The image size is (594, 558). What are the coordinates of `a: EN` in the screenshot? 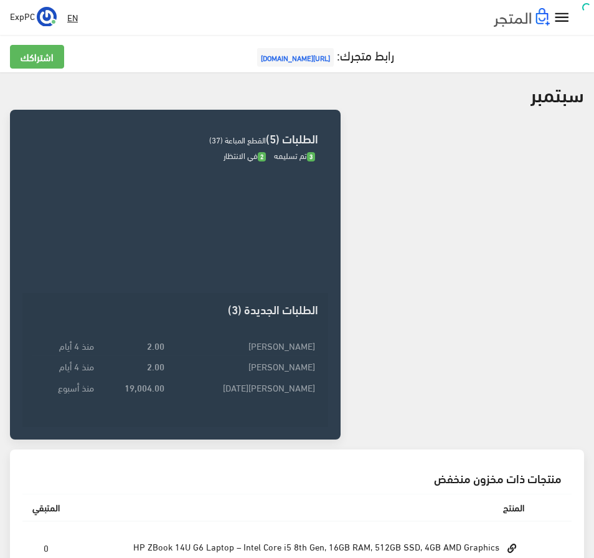 It's located at (72, 17).